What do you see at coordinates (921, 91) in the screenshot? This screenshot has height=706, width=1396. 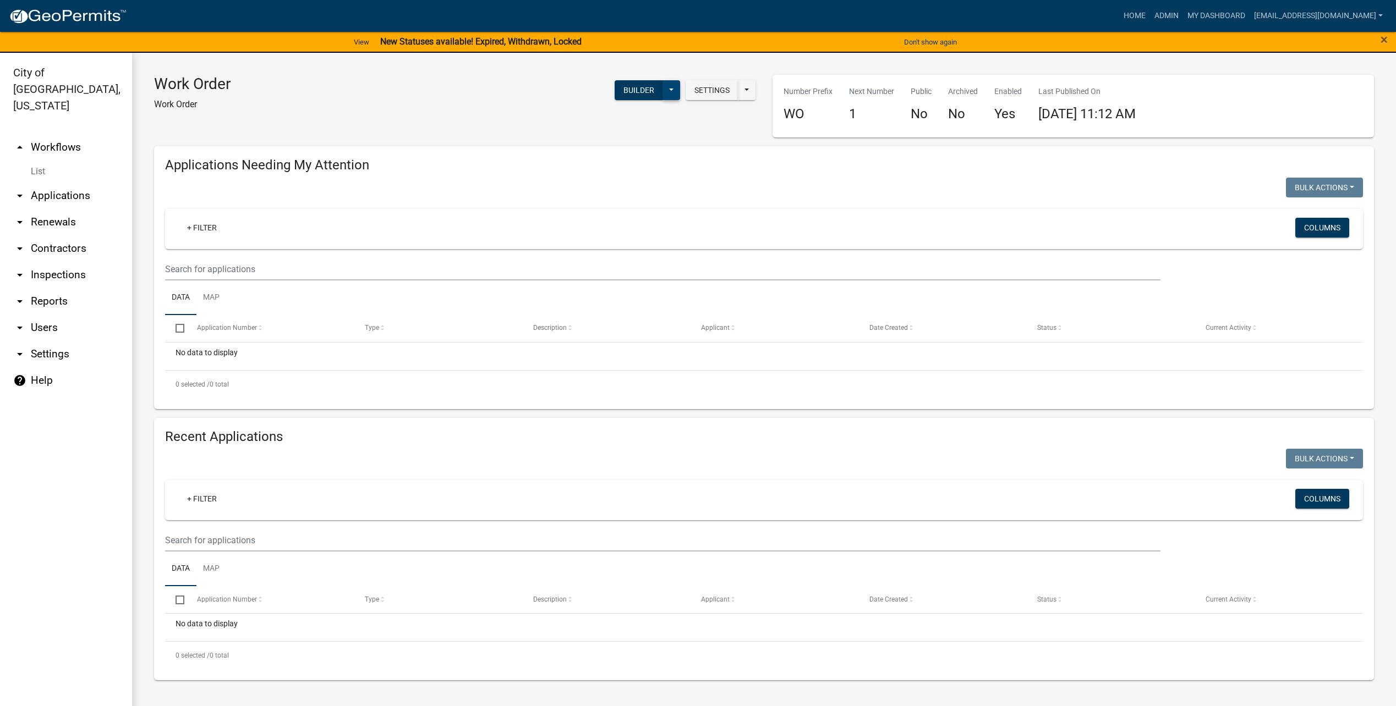 I see `p: Public` at bounding box center [921, 91].